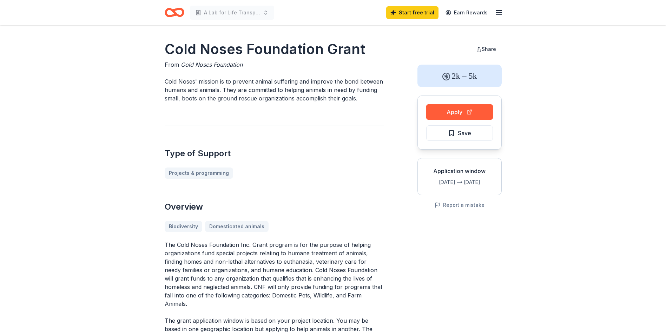 The height and width of the screenshot is (335, 666). What do you see at coordinates (199, 173) in the screenshot?
I see `a: Projects & programming` at bounding box center [199, 173].